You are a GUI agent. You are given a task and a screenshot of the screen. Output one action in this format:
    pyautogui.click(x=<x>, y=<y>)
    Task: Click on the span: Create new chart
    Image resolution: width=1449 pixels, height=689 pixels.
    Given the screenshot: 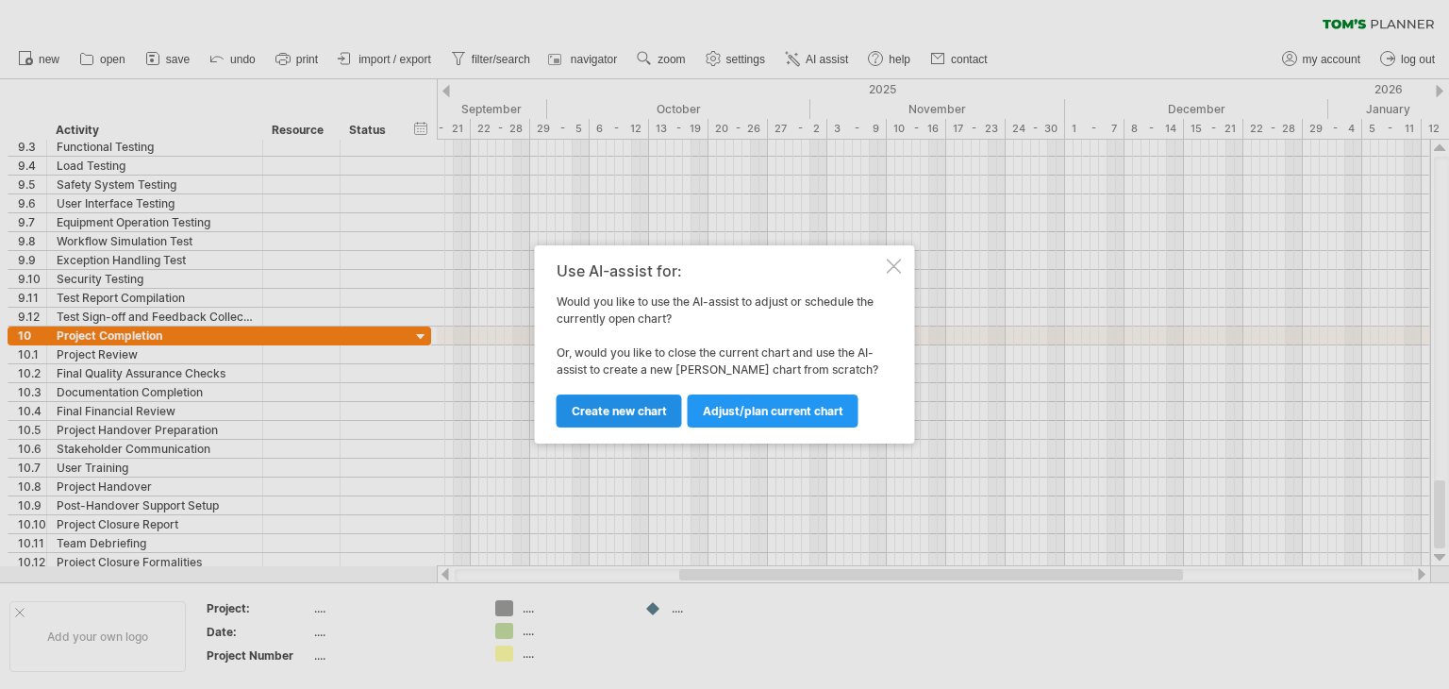 What is the action you would take?
    pyautogui.click(x=619, y=410)
    